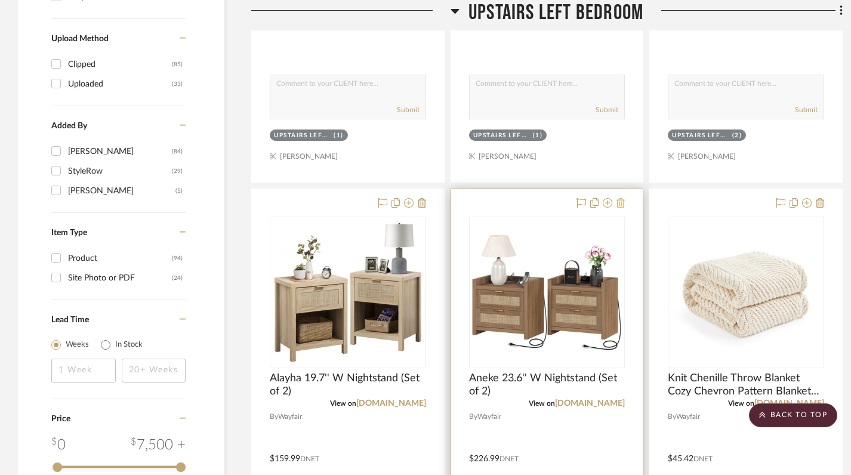  I want to click on div: 7,500 +, so click(158, 445).